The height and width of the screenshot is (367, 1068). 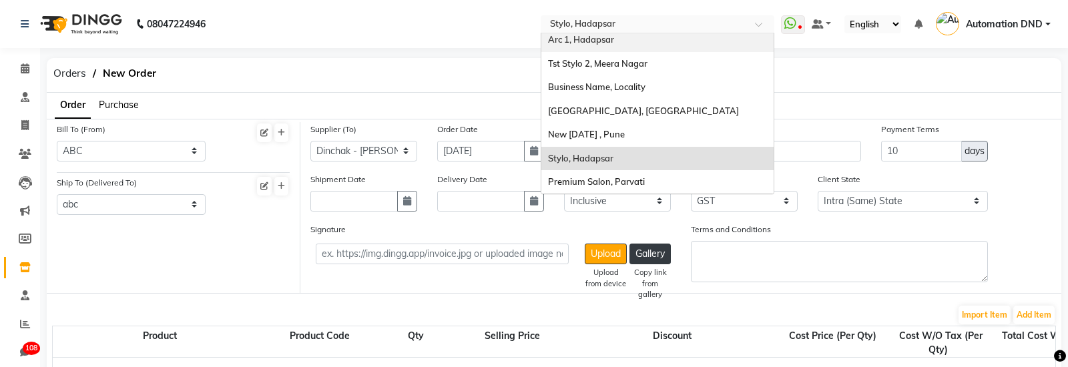 What do you see at coordinates (910, 129) in the screenshot?
I see `label: Payment Terms` at bounding box center [910, 129].